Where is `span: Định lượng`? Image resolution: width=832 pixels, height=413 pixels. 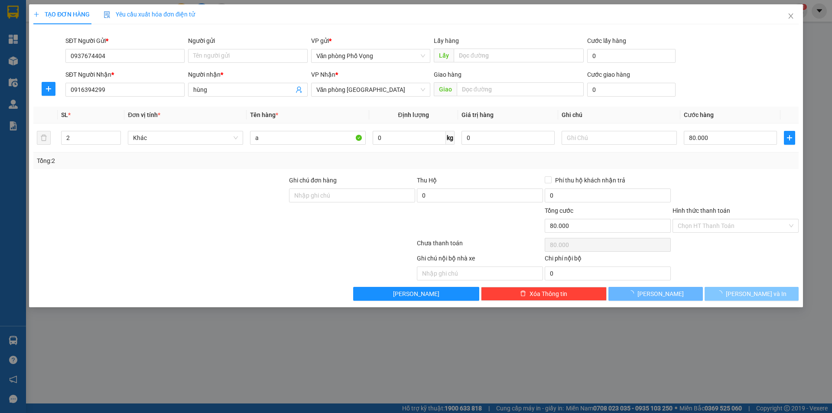 span: Định lượng is located at coordinates (414, 115).